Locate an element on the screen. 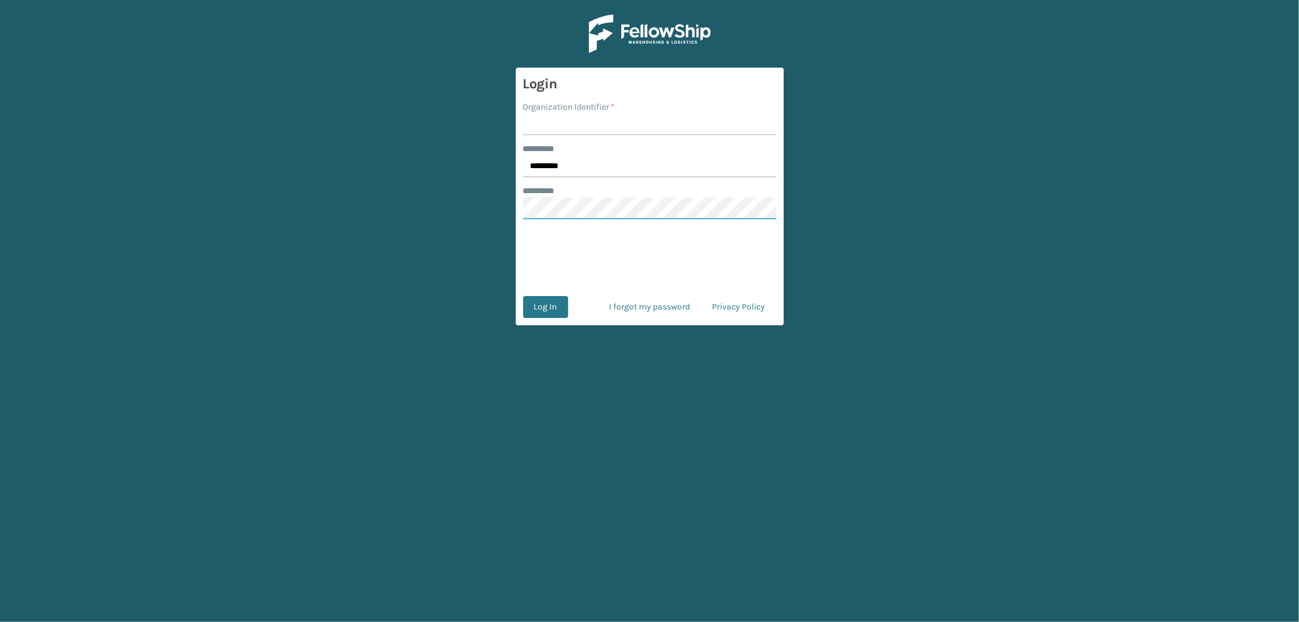  a: Privacy Policy is located at coordinates (739, 307).